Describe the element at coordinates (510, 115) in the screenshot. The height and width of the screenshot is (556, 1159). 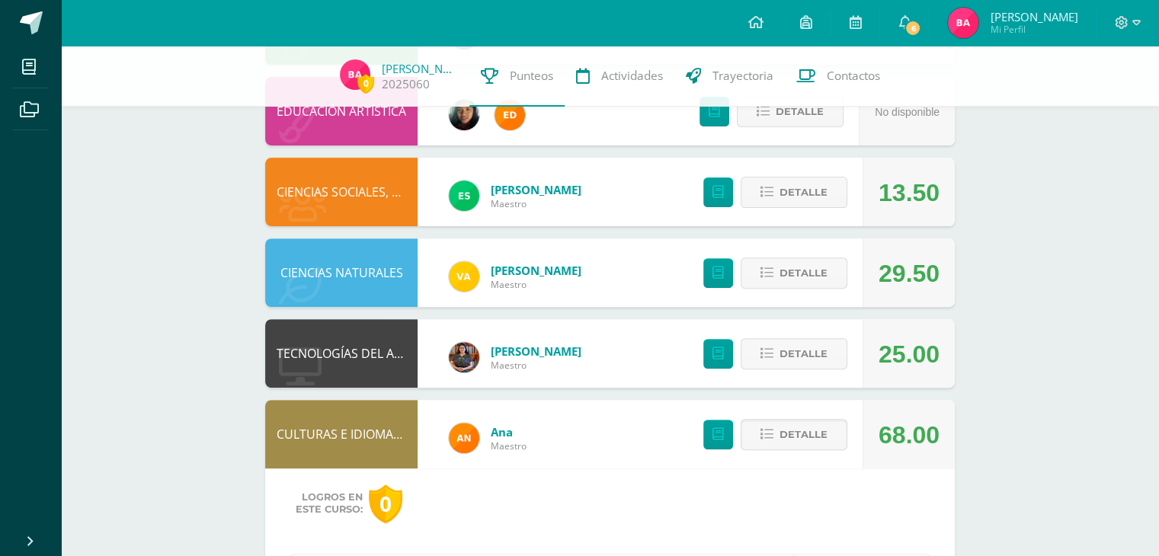
I see `img: ed927125212876238b0630303cb5fd71.png` at that location.